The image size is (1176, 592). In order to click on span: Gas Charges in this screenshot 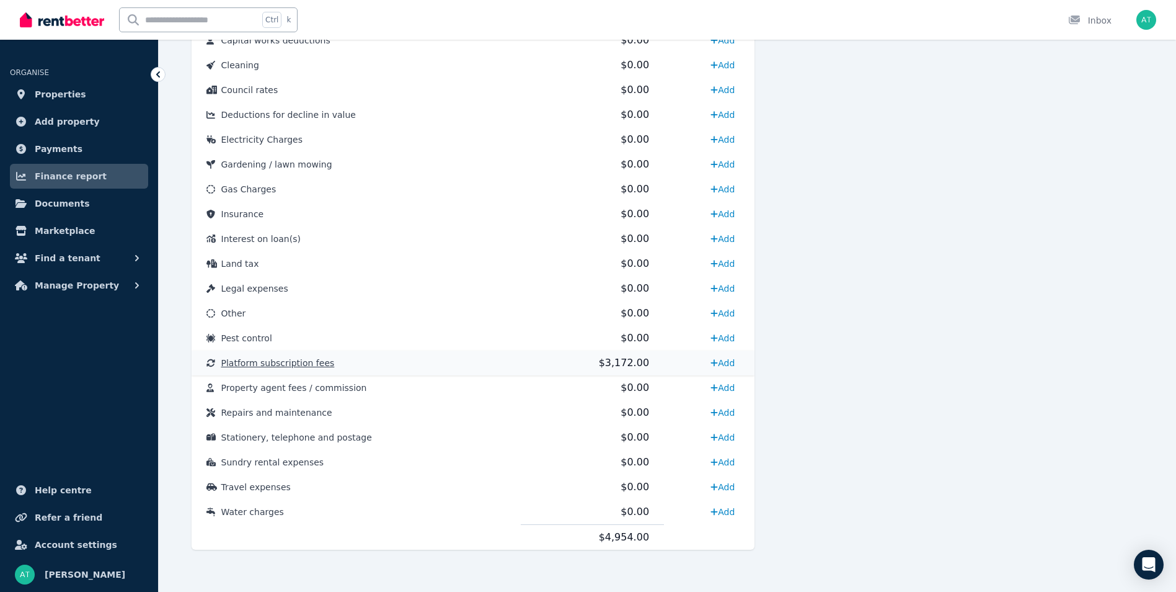, I will do `click(249, 189)`.